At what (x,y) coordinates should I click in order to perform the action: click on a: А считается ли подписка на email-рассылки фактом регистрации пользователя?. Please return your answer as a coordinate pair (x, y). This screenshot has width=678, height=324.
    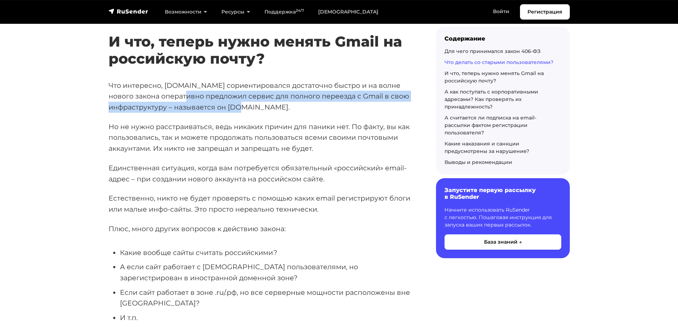
    Looking at the image, I should click on (490, 125).